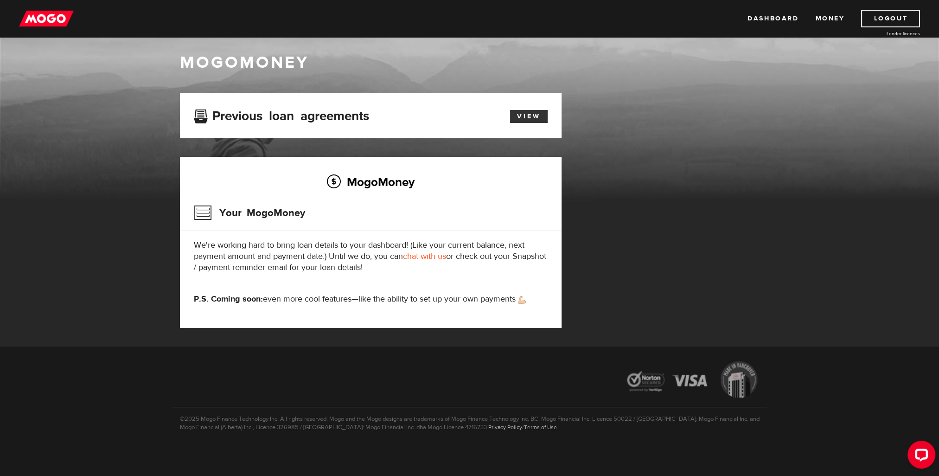 This screenshot has height=476, width=939. What do you see at coordinates (21, 18) in the screenshot?
I see `button: Open LiveChat chat widget` at bounding box center [21, 18].